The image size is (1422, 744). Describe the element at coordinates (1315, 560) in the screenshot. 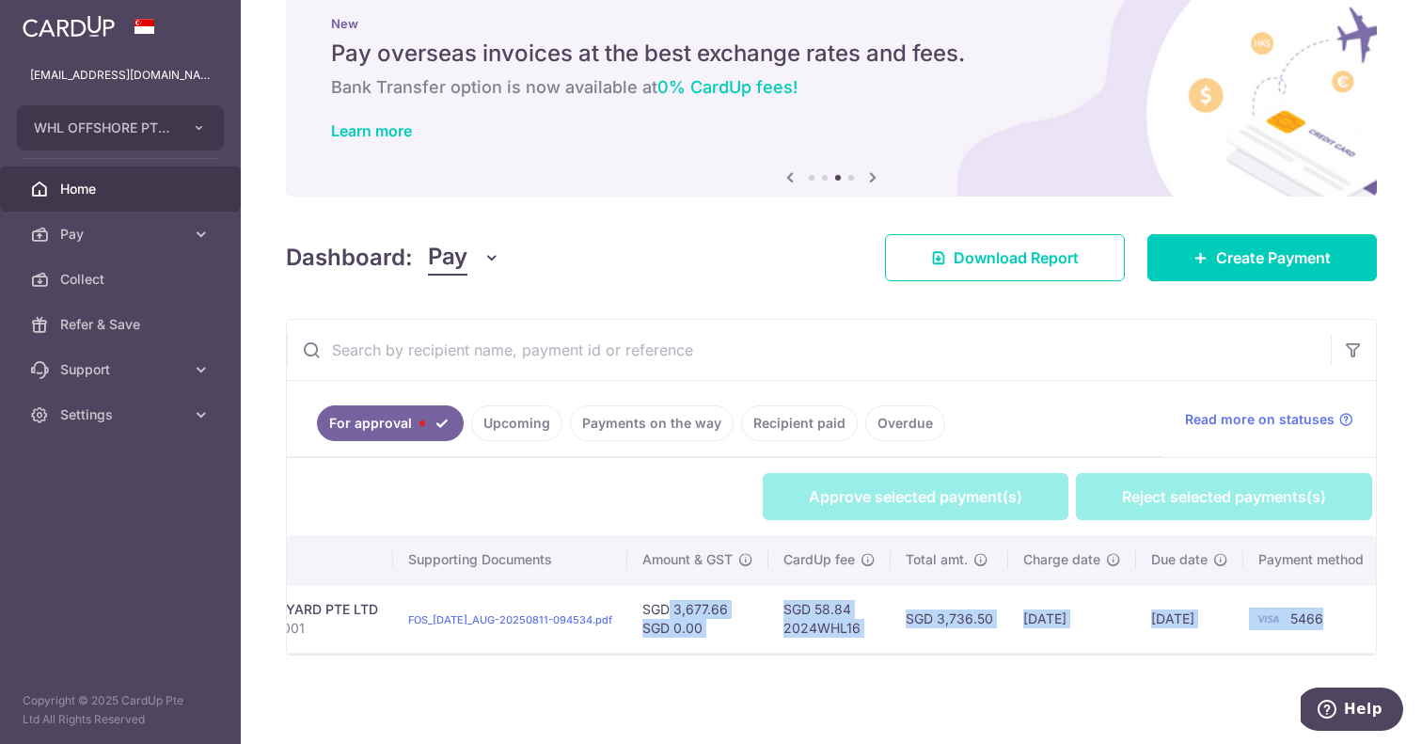

I see `th: Payment method` at that location.